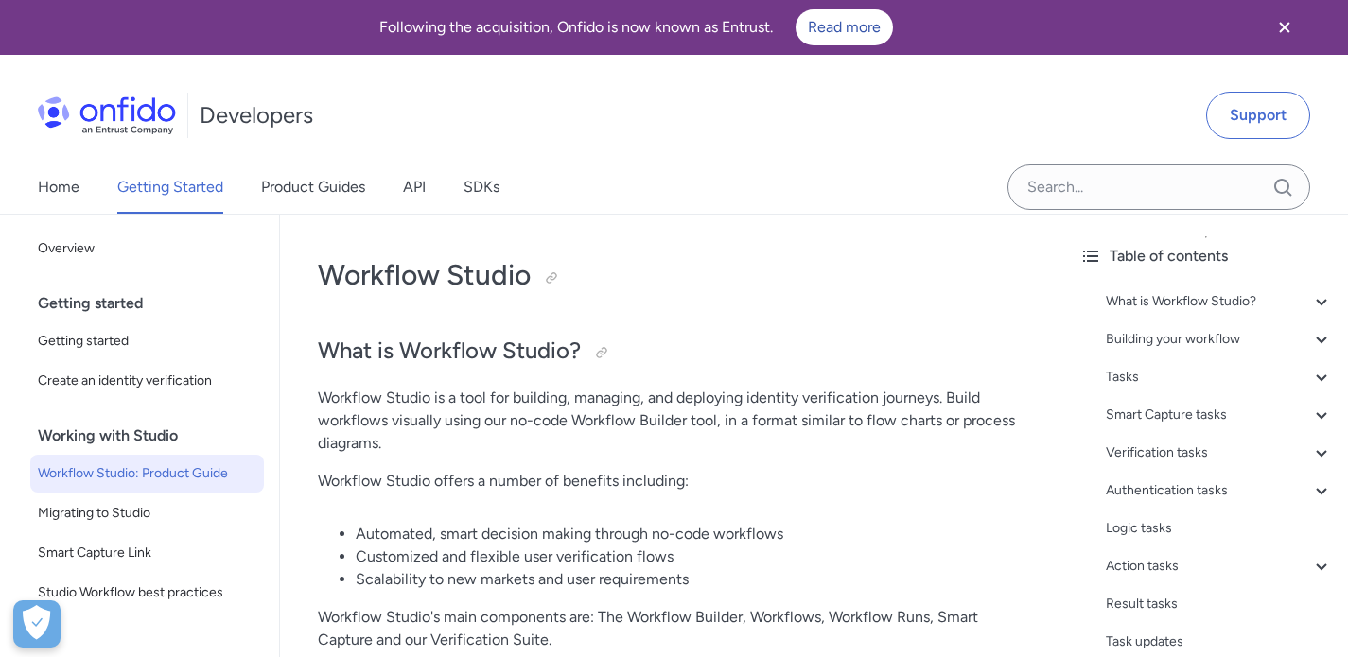 This screenshot has height=657, width=1348. Describe the element at coordinates (154, 436) in the screenshot. I see `div: Working with Studio` at that location.